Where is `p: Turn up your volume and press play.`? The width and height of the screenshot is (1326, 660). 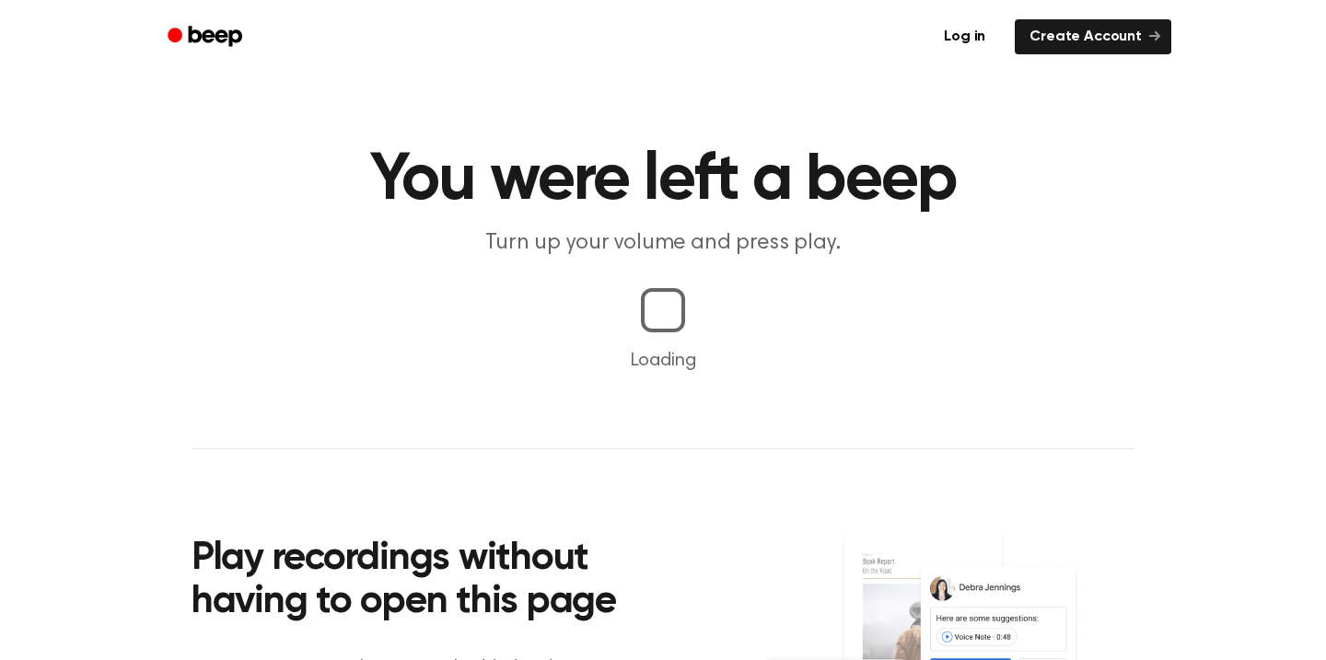
p: Turn up your volume and press play. is located at coordinates (663, 243).